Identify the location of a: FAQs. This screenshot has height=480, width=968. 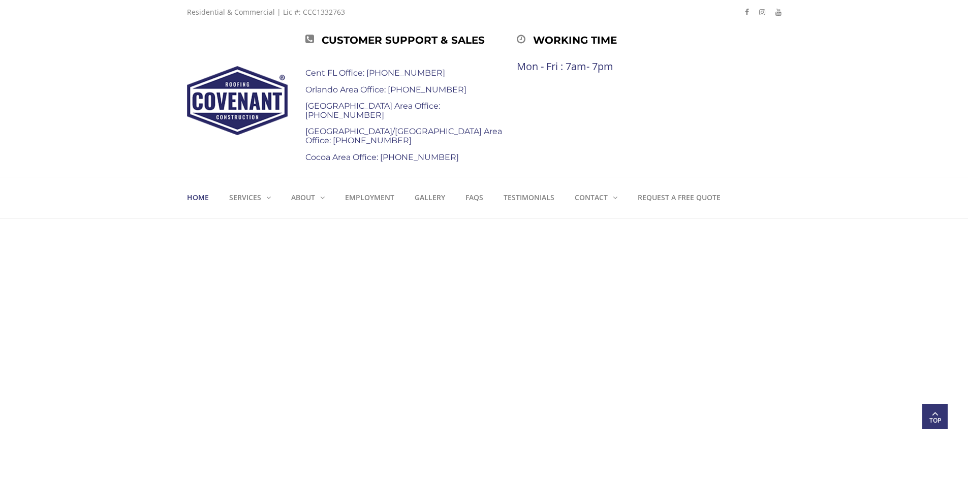
(474, 198).